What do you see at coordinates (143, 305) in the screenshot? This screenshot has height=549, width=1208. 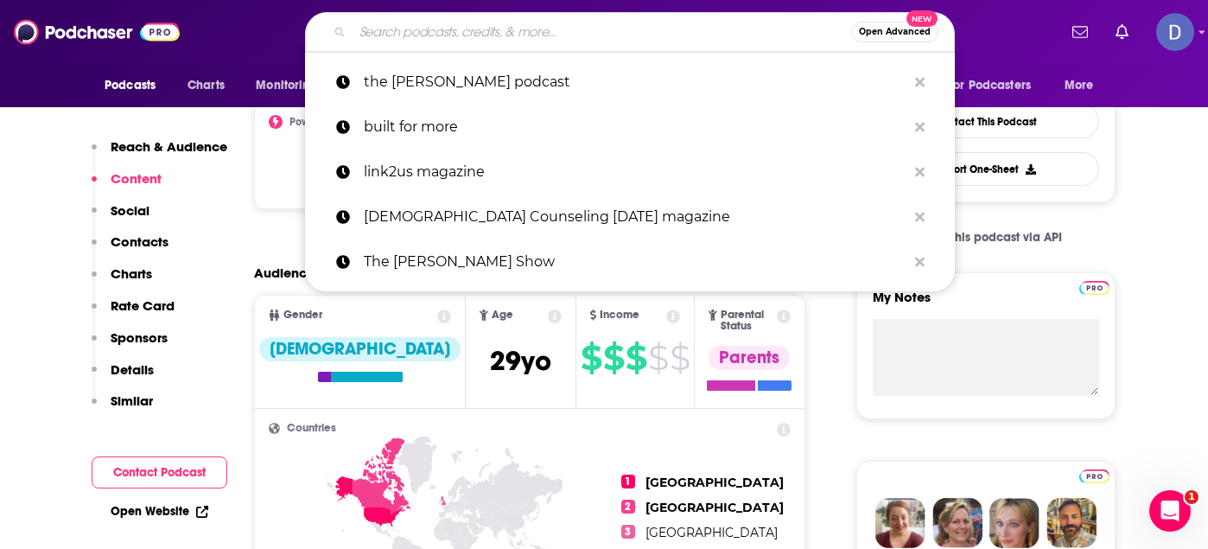 I see `p: Rate Card` at bounding box center [143, 305].